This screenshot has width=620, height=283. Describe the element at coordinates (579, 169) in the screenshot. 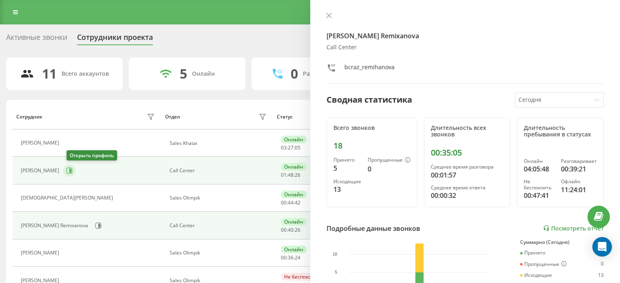

I see `div: 00:39:21` at that location.